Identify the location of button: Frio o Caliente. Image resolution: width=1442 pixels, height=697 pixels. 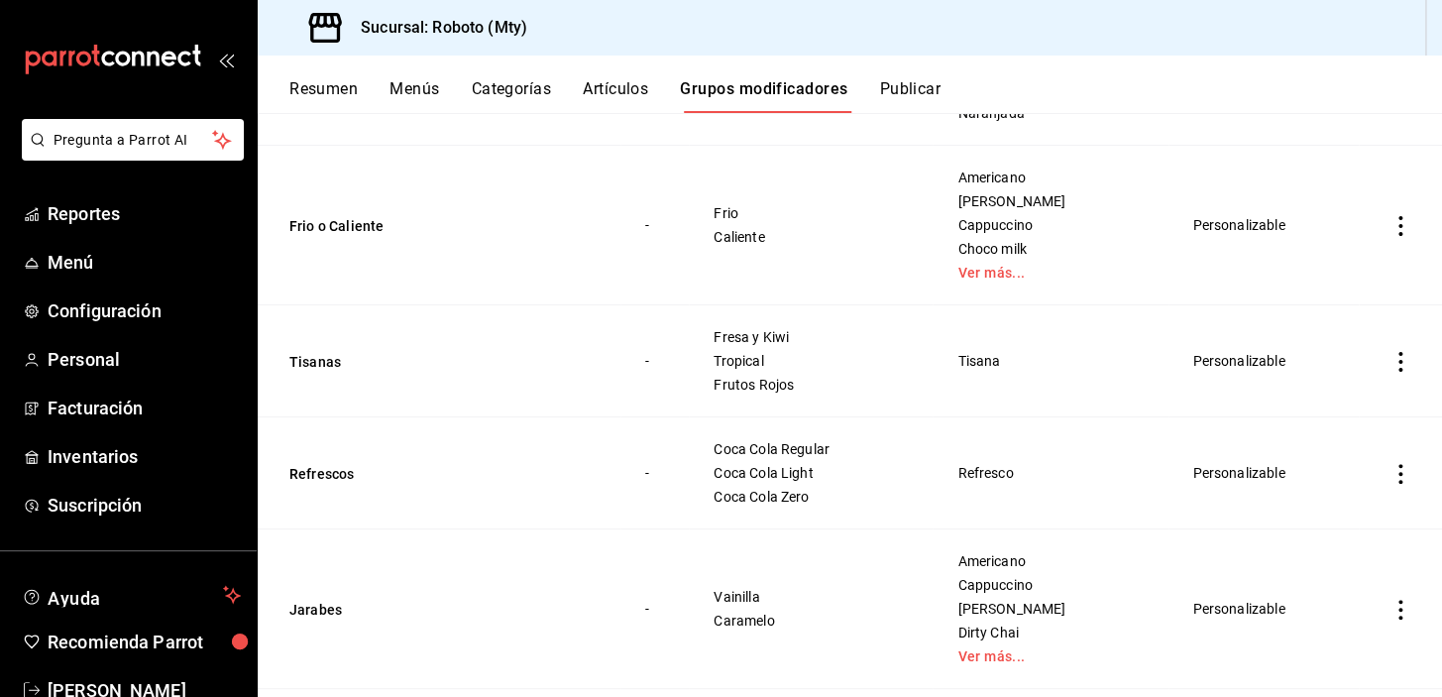
(408, 226).